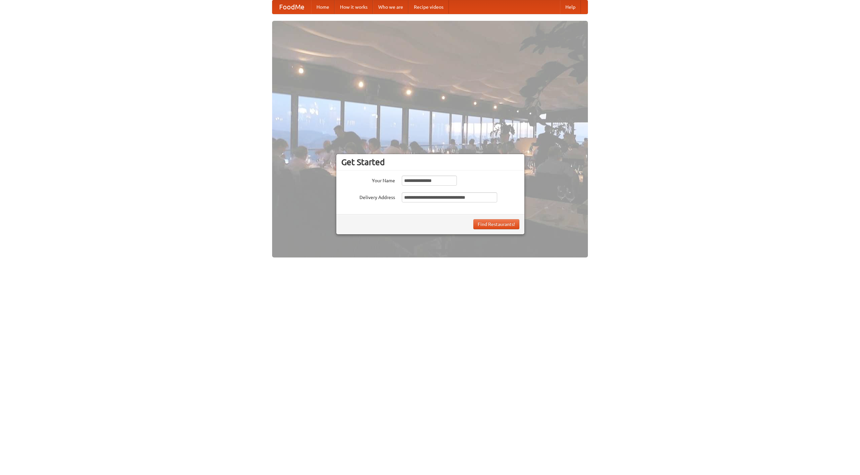 Image resolution: width=860 pixels, height=475 pixels. I want to click on a: Help, so click(570, 7).